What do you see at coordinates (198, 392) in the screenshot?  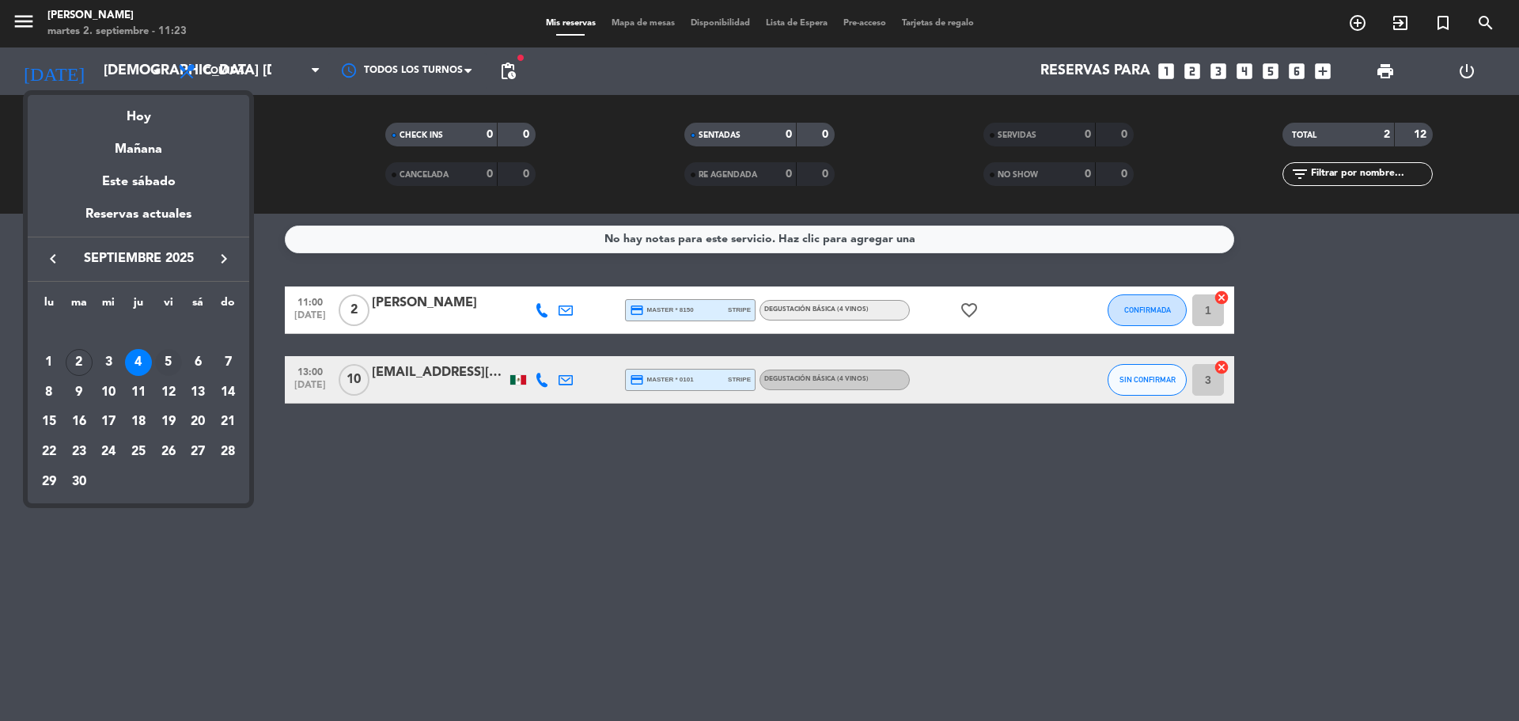 I see `div: 13` at bounding box center [198, 392].